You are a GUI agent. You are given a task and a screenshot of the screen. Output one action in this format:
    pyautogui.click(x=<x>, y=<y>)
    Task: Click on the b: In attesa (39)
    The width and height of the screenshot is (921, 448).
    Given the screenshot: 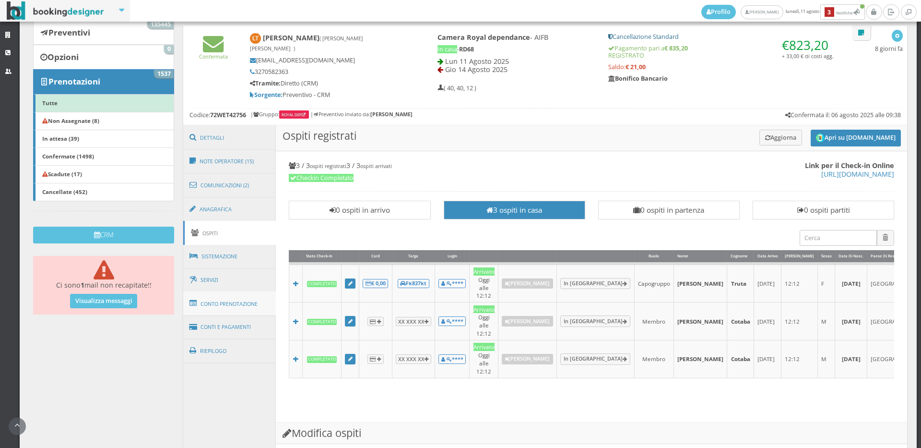 What is the action you would take?
    pyautogui.click(x=60, y=138)
    